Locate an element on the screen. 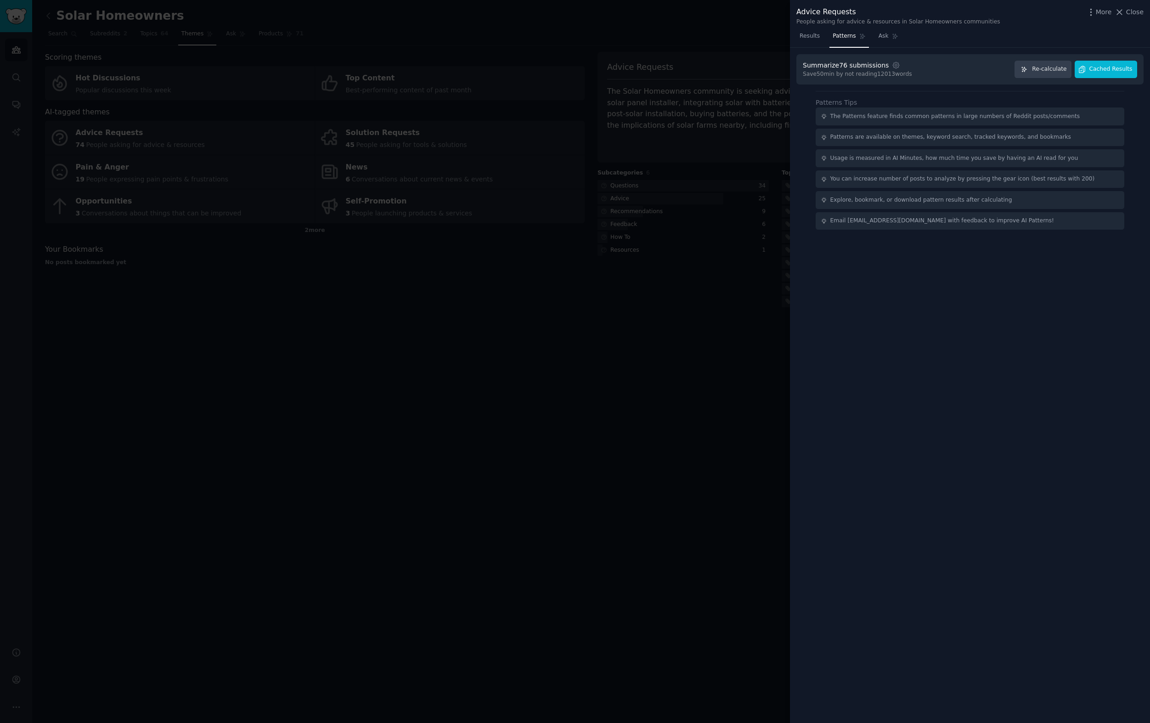  div: Usage is measured in AI Minutes, how much time you save by having an AI read for you is located at coordinates (954, 158).